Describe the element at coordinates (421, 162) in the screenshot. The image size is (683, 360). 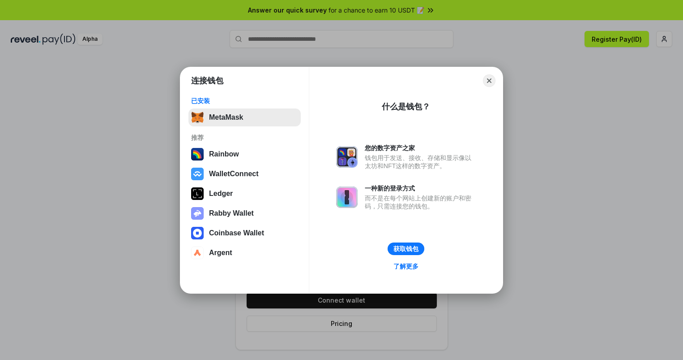
I see `div: 钱包用于发送、接收、存储和显示像以太坊和NFT这样的数字资产。` at that location.